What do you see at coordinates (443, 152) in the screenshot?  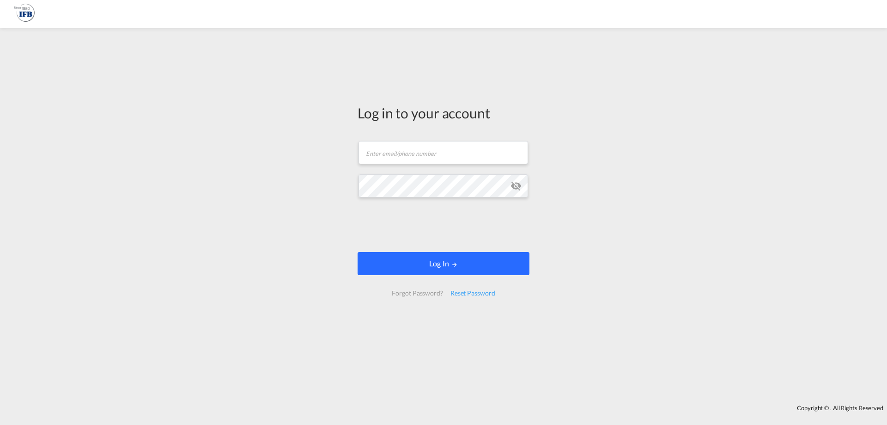 I see `input: Enter email/phone number` at bounding box center [443, 152].